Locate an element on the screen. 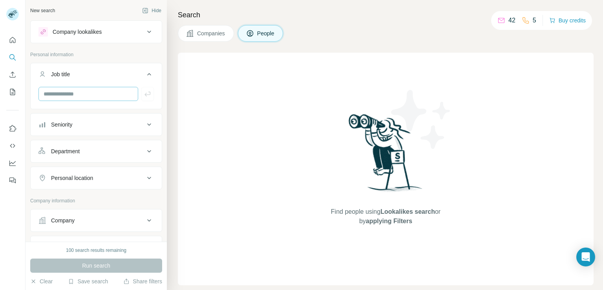 The height and width of the screenshot is (290, 603). div: Open Intercom Messenger is located at coordinates (586, 257).